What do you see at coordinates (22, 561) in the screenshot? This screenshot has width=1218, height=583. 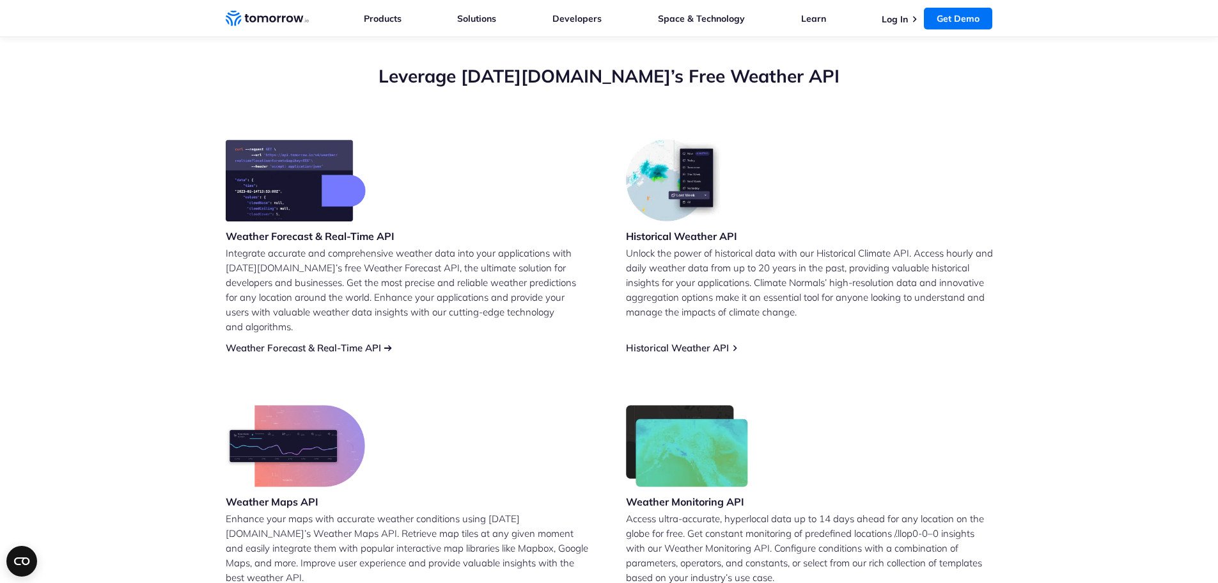 I see `button: Open CMP widget` at bounding box center [22, 561].